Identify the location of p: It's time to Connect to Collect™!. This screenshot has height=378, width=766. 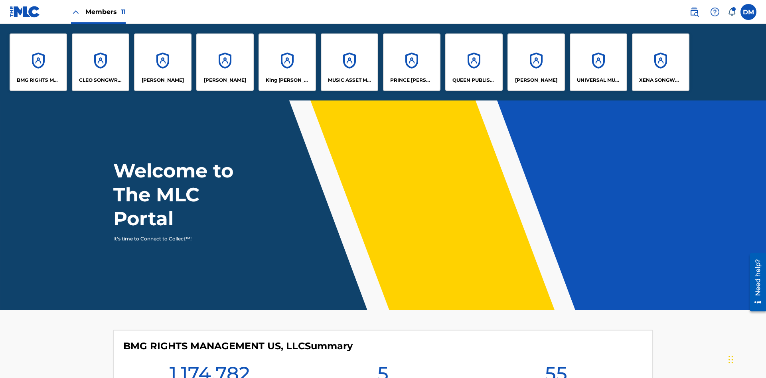
(182, 239).